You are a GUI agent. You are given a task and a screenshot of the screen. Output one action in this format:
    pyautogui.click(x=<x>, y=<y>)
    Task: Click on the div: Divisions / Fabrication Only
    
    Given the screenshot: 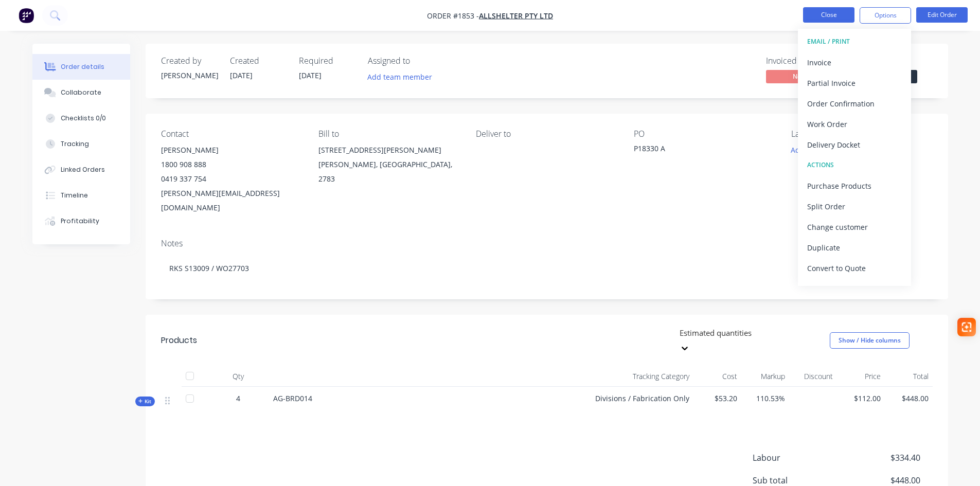 What is the action you would take?
    pyautogui.click(x=635, y=403)
    